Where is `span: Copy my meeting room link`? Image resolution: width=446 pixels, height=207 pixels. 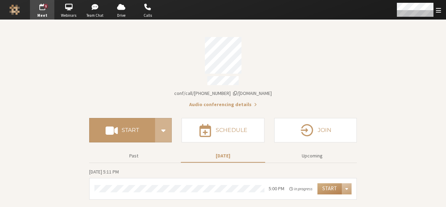
span: Copy my meeting room link is located at coordinates (223, 93).